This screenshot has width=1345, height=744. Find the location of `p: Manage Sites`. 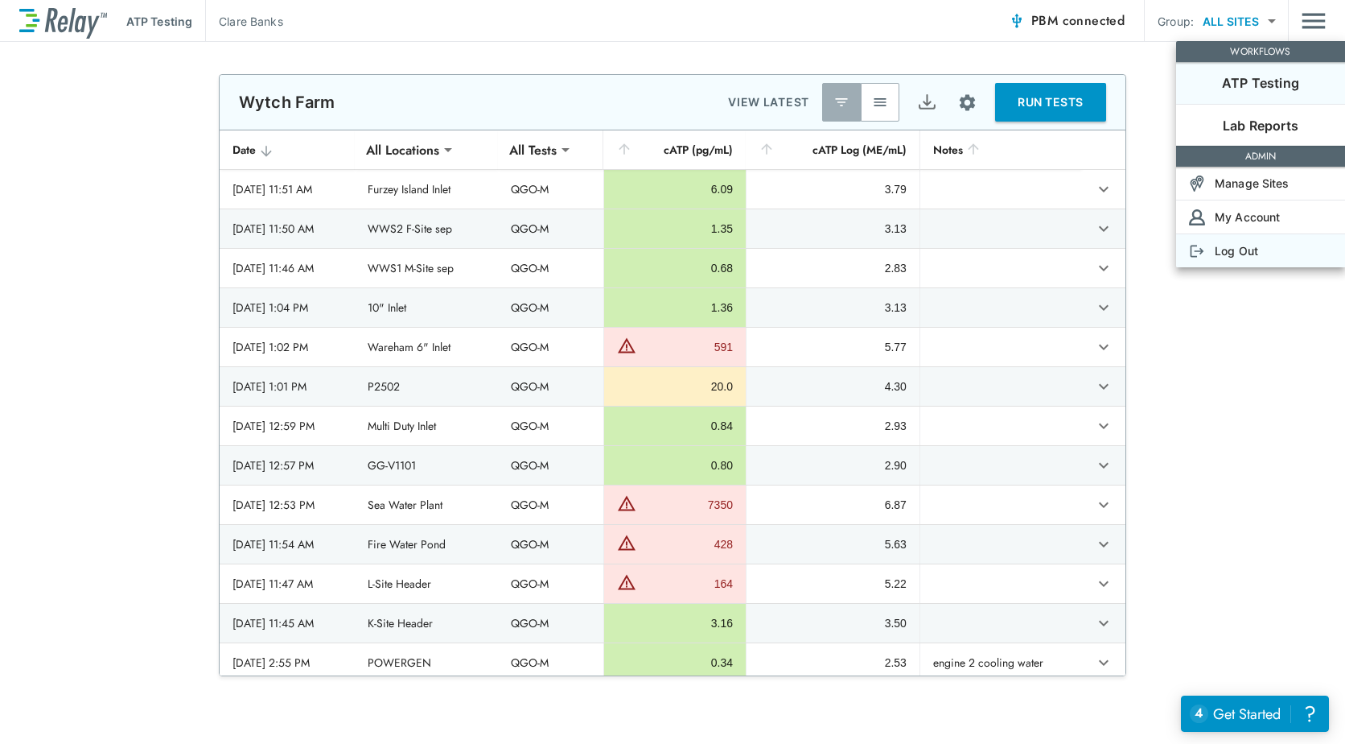

p: Manage Sites is located at coordinates (1252, 183).